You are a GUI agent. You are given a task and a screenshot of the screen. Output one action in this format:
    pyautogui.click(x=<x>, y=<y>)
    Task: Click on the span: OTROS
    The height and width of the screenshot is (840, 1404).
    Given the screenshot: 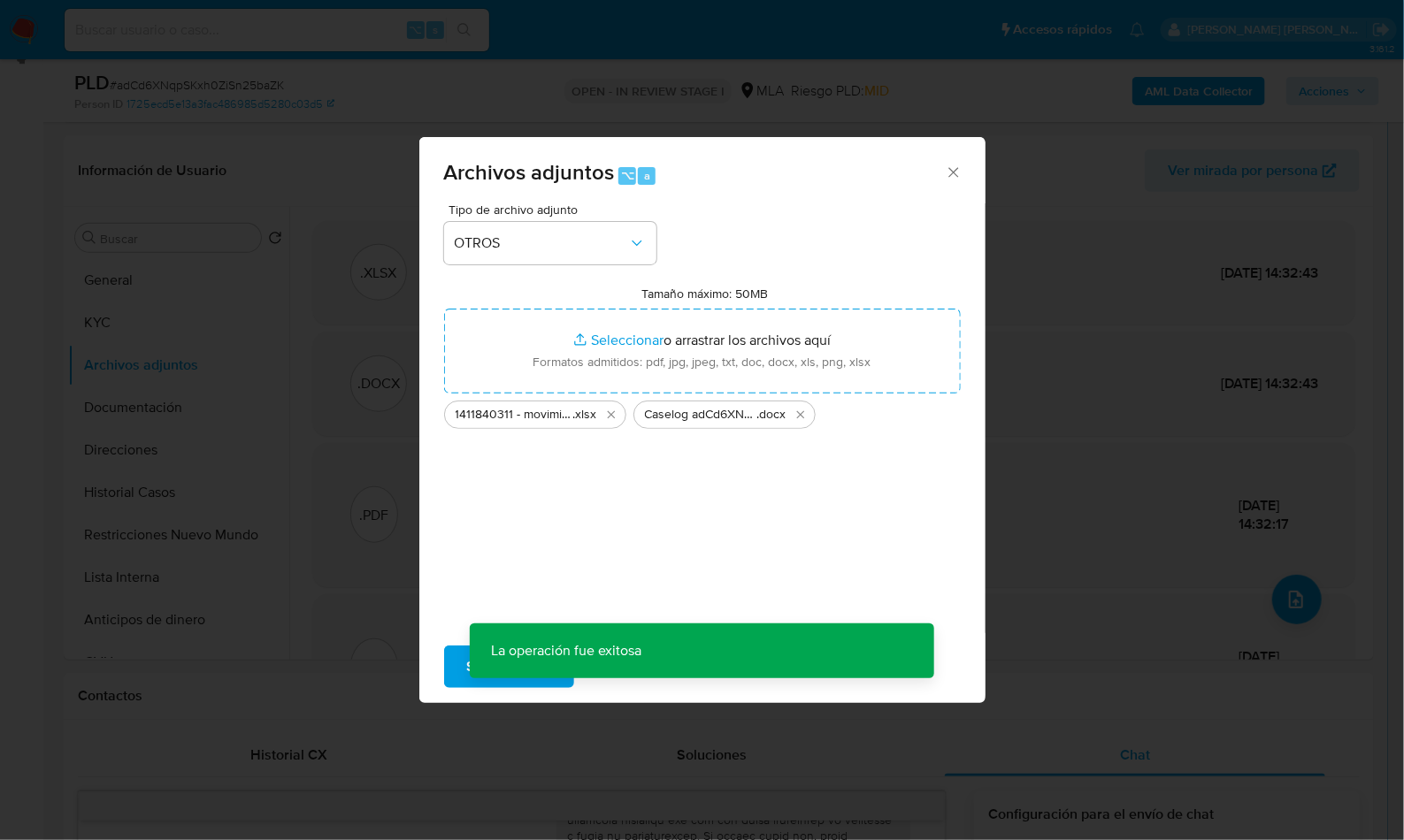 What is the action you would take?
    pyautogui.click(x=542, y=243)
    